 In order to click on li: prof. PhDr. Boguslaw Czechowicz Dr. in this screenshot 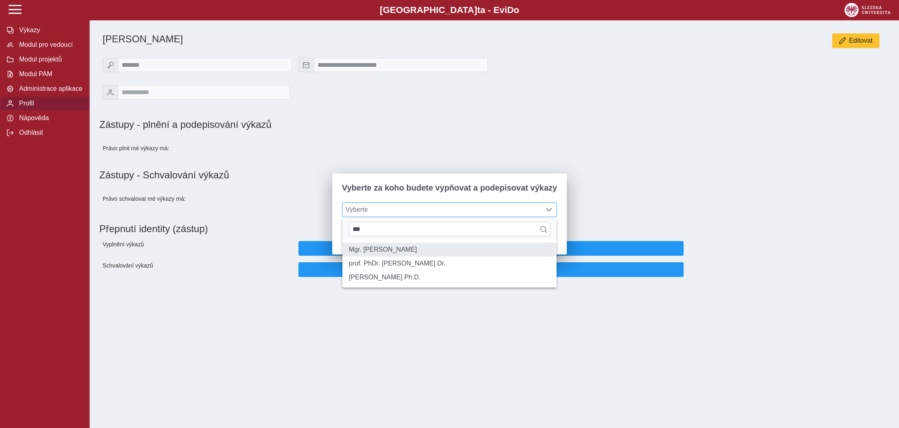, I will do `click(449, 263)`.